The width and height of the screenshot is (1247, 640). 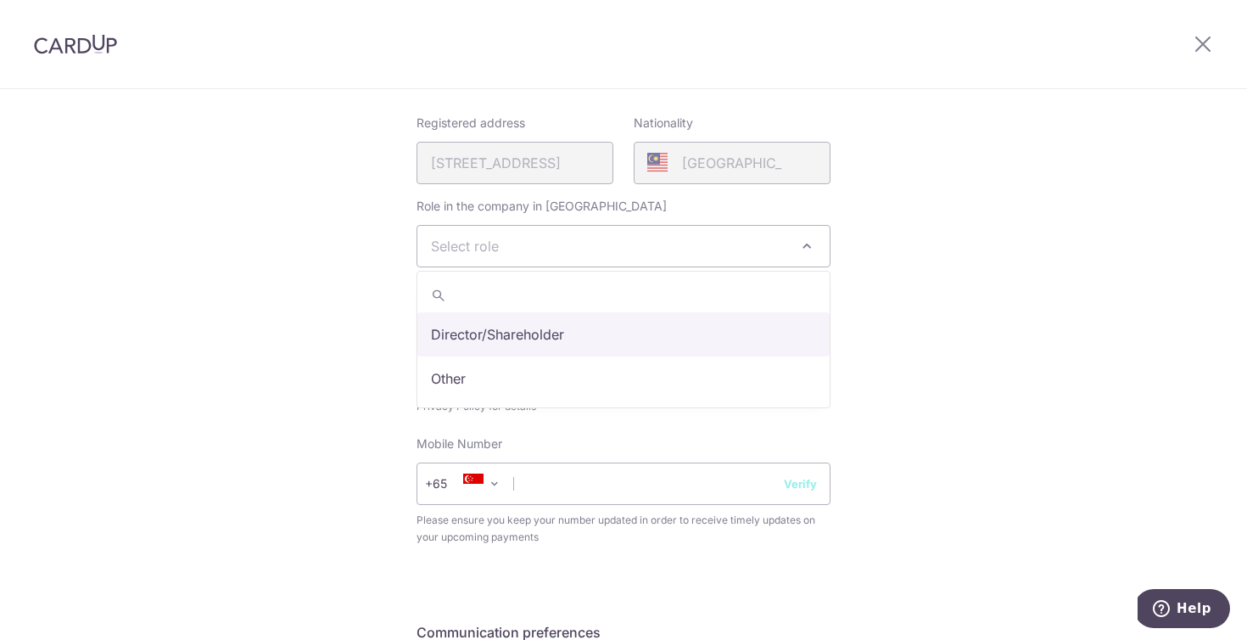 I want to click on img: CardUp, so click(x=76, y=44).